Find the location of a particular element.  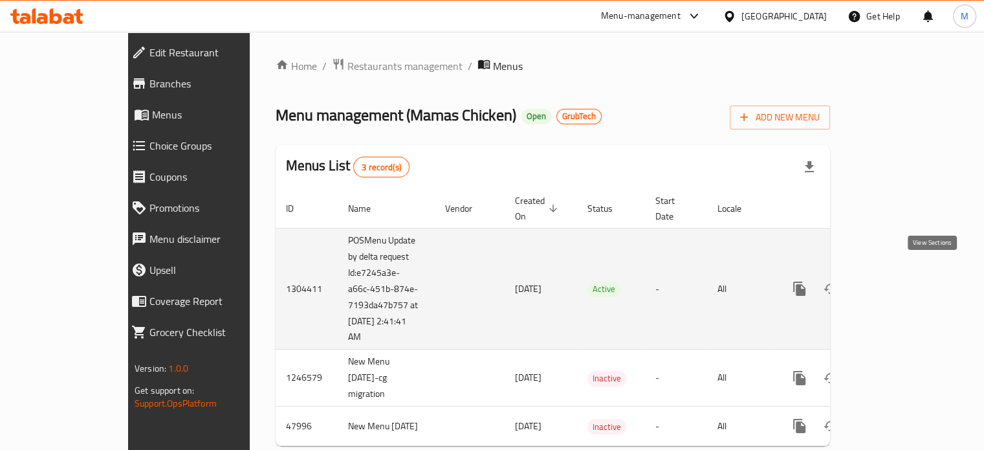

span: Coupons is located at coordinates (215, 177).